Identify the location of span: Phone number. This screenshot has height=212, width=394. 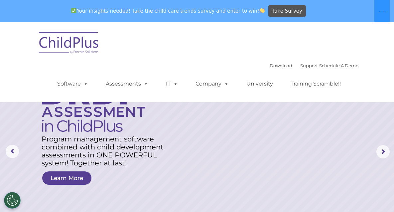
(102, 73).